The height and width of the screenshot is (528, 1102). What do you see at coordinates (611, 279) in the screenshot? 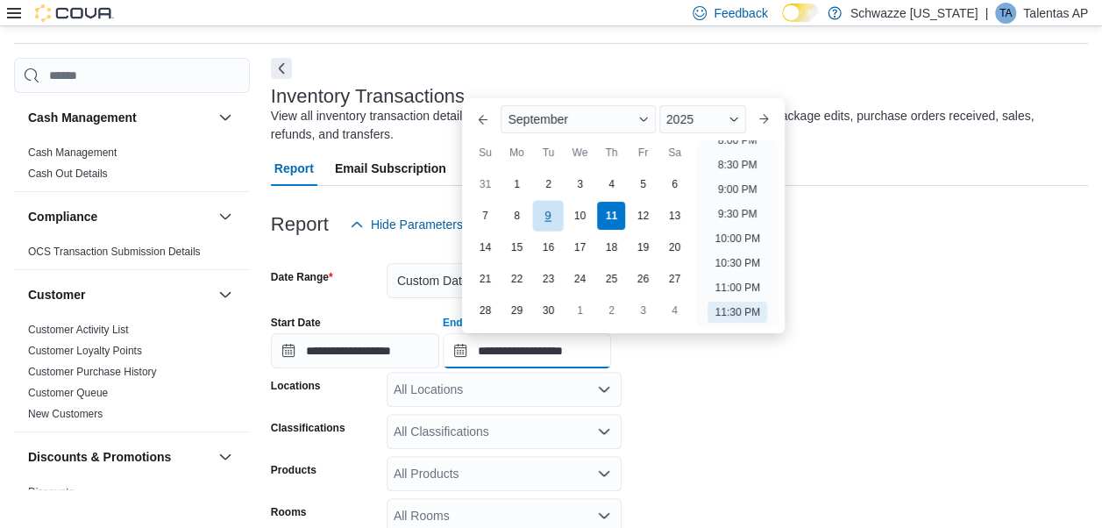
I see `div: day-25` at bounding box center [611, 279].